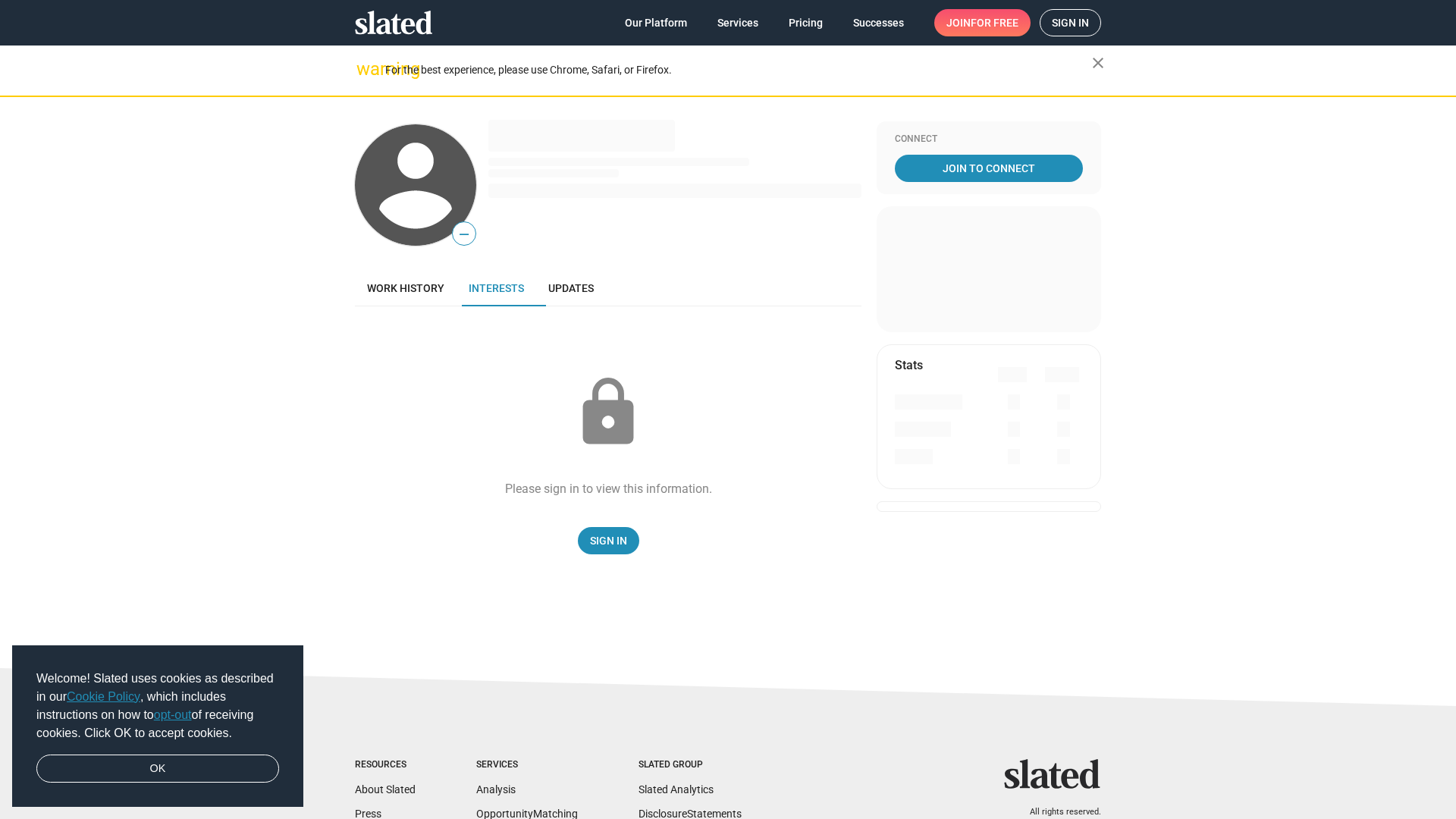  I want to click on div: cookieconsent, so click(157, 726).